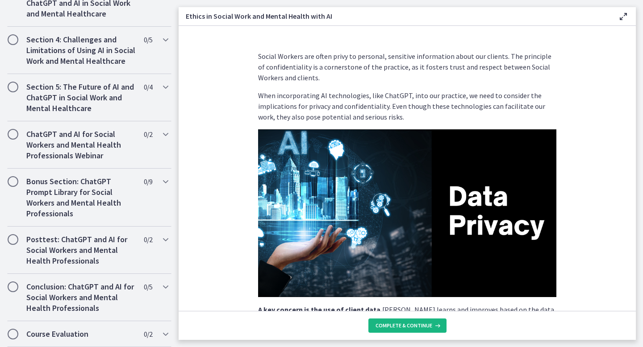  I want to click on h2: Section 5: The Future of AI and ChatGPT in Social Work and Mental Healthcare, so click(81, 98).